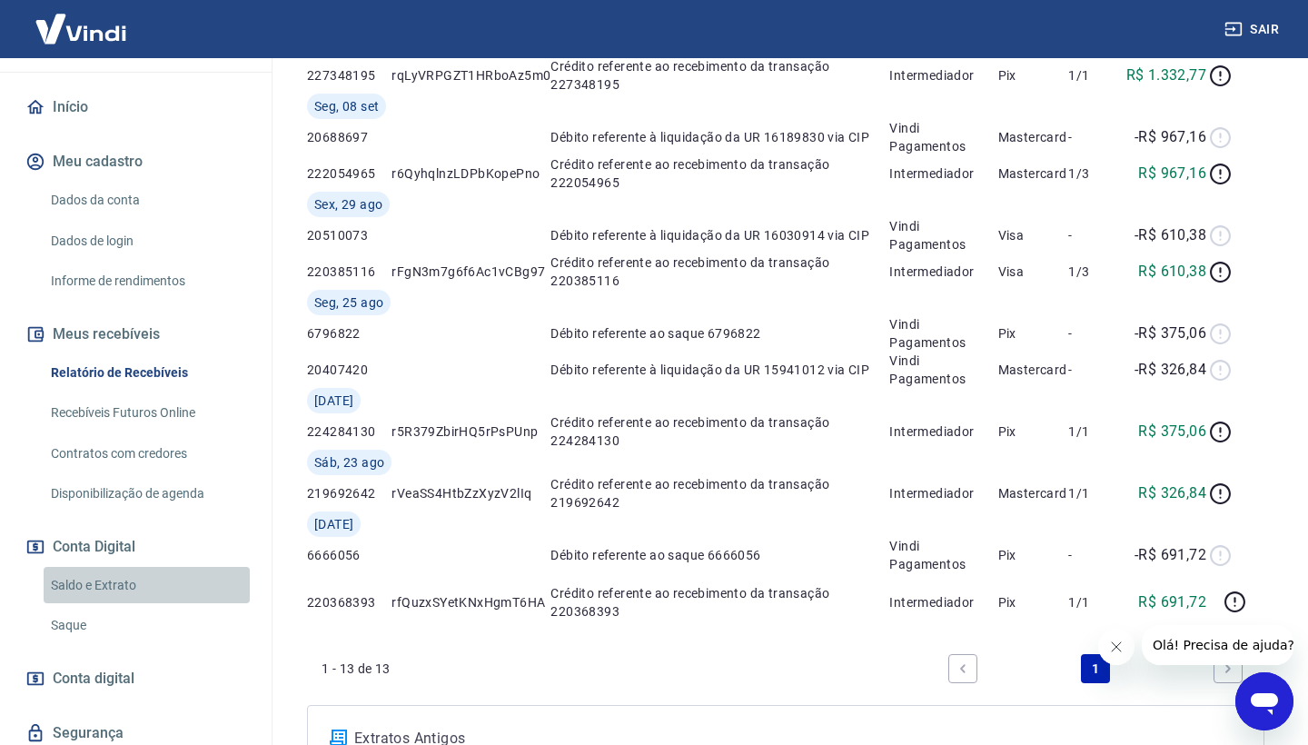 This screenshot has width=1308, height=745. Describe the element at coordinates (719, 173) in the screenshot. I see `p: Crédito referente ao recebimento da transação 222054965` at that location.